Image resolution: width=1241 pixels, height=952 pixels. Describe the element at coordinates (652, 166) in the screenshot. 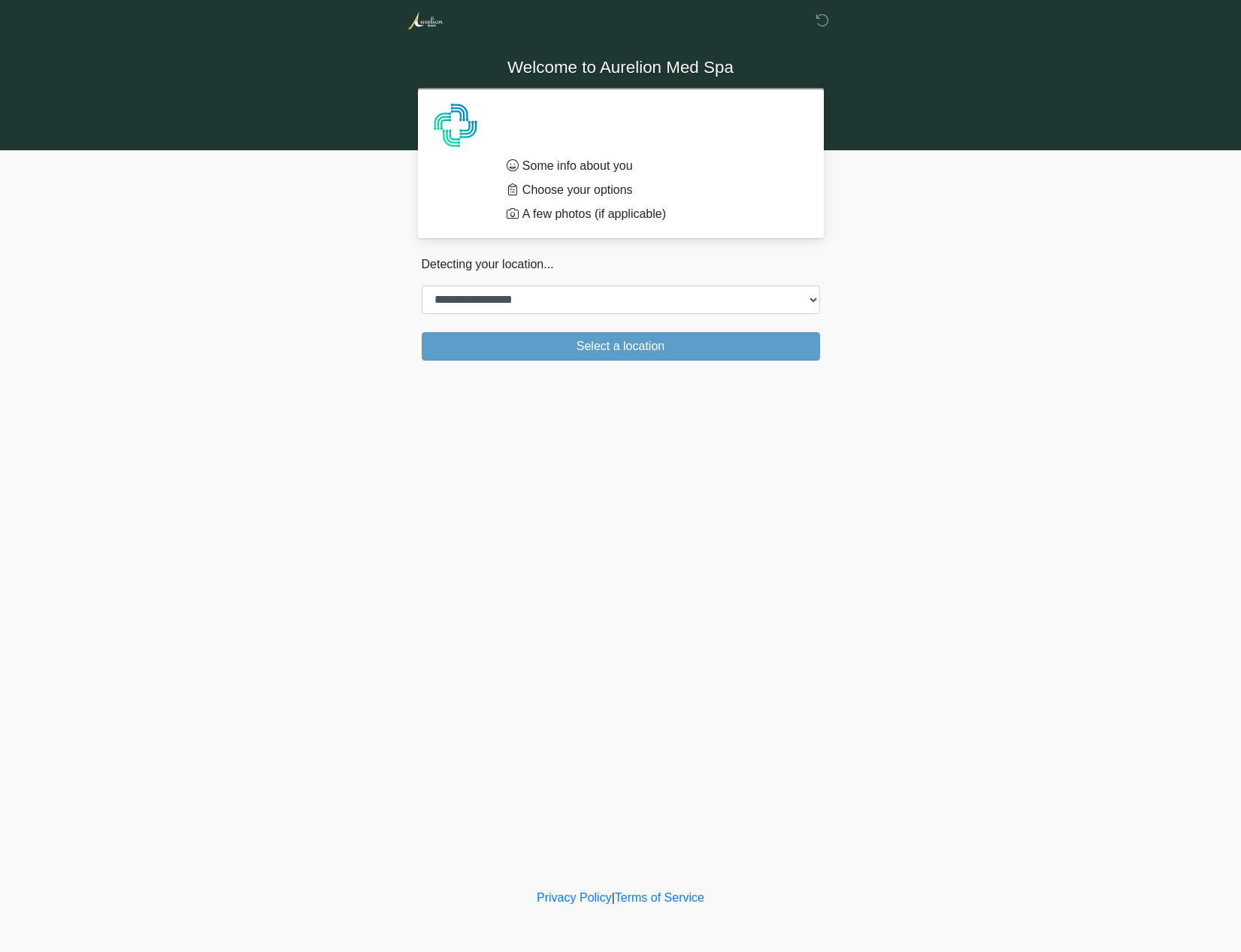

I see `li: Some info about you` at that location.